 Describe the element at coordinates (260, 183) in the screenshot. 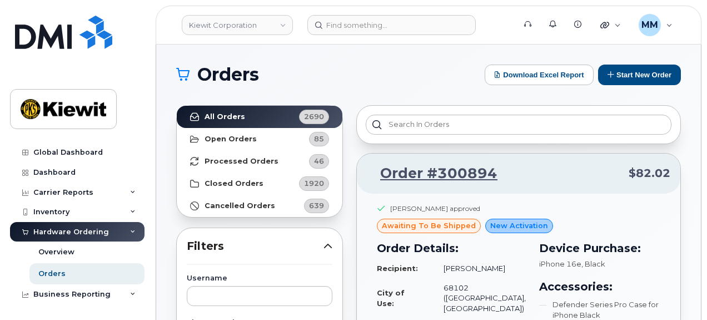

I see `a: Closed Orders1920` at that location.